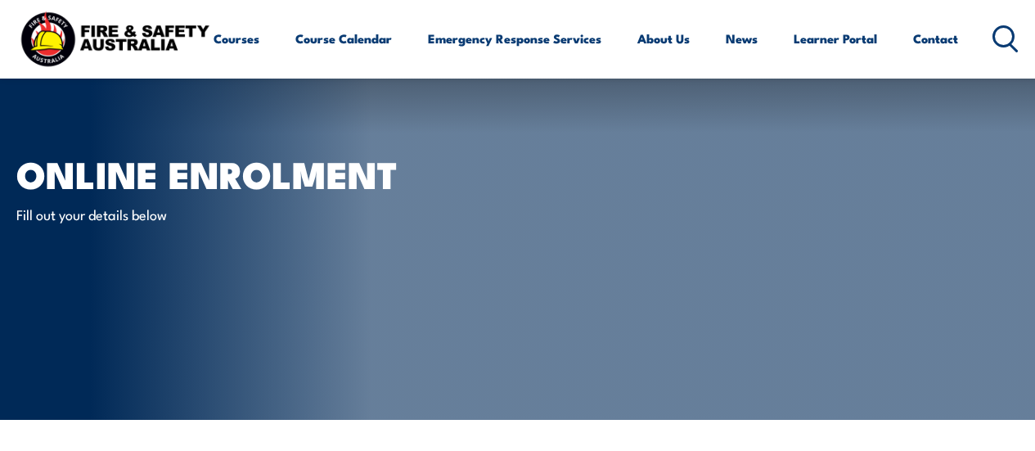 This screenshot has width=1035, height=451. What do you see at coordinates (836, 38) in the screenshot?
I see `a: Learner Portal` at bounding box center [836, 38].